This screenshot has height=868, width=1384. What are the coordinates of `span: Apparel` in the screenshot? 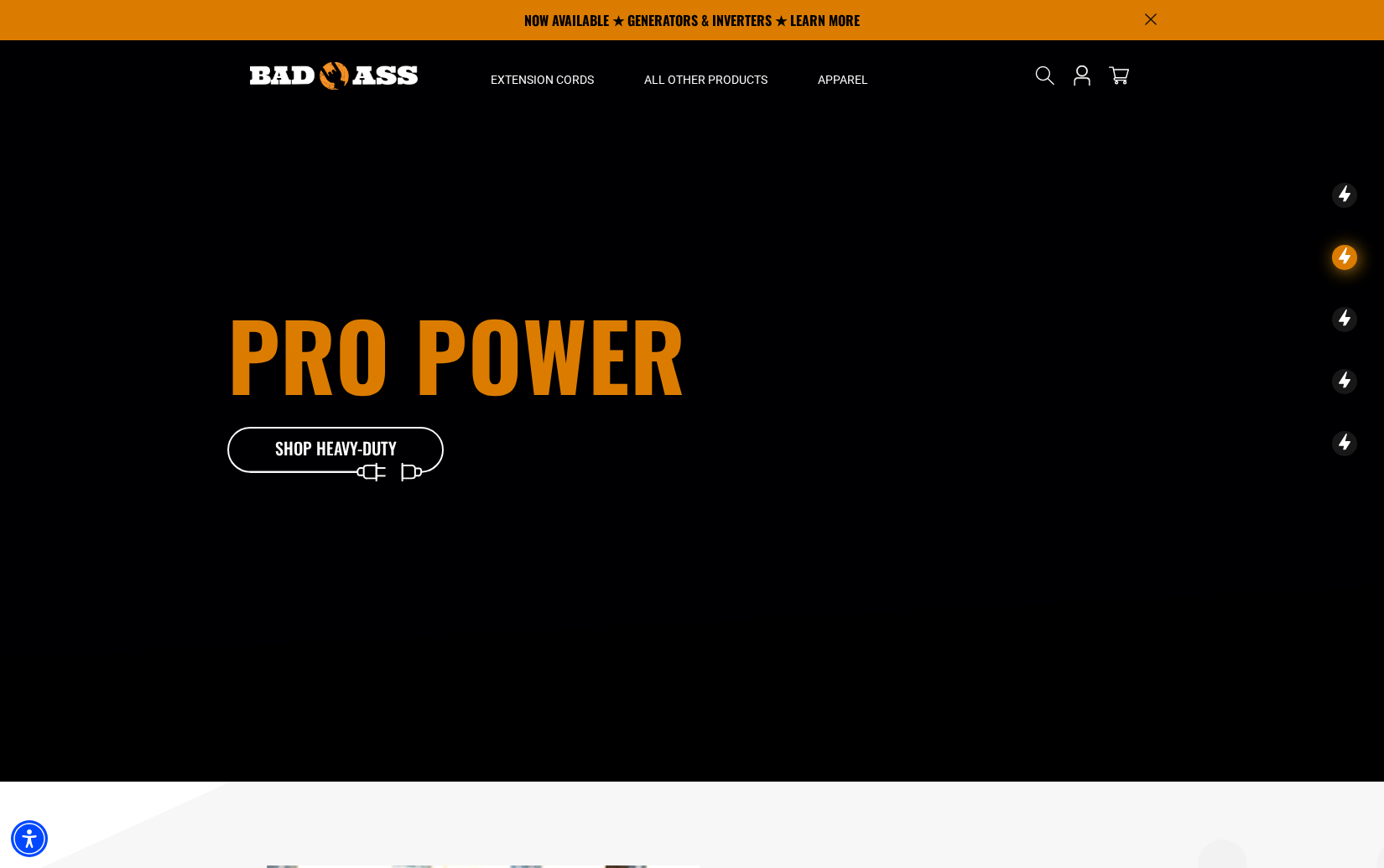 It's located at (843, 80).